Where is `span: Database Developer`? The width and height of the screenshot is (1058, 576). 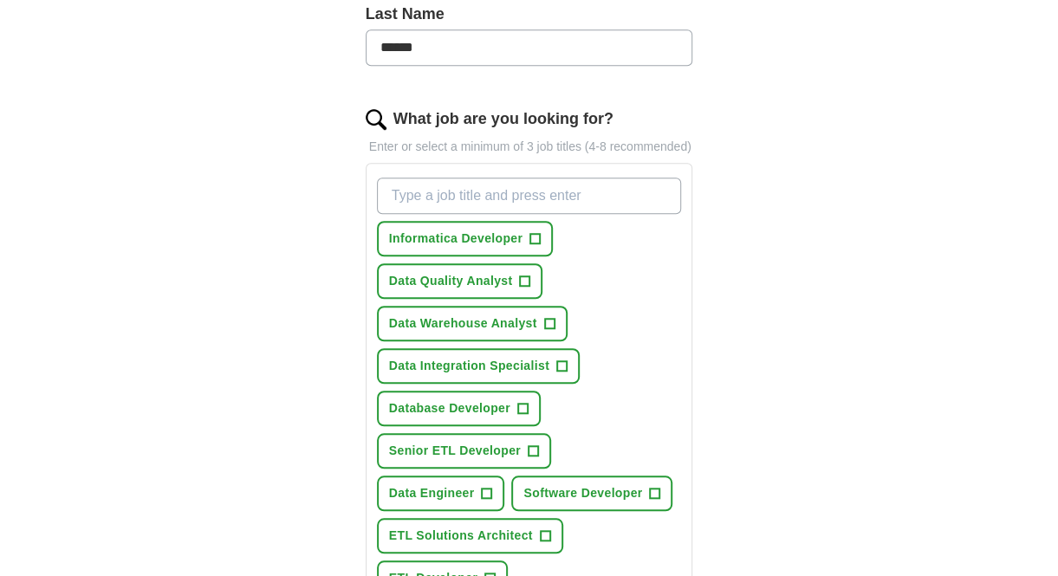
span: Database Developer is located at coordinates (450, 408).